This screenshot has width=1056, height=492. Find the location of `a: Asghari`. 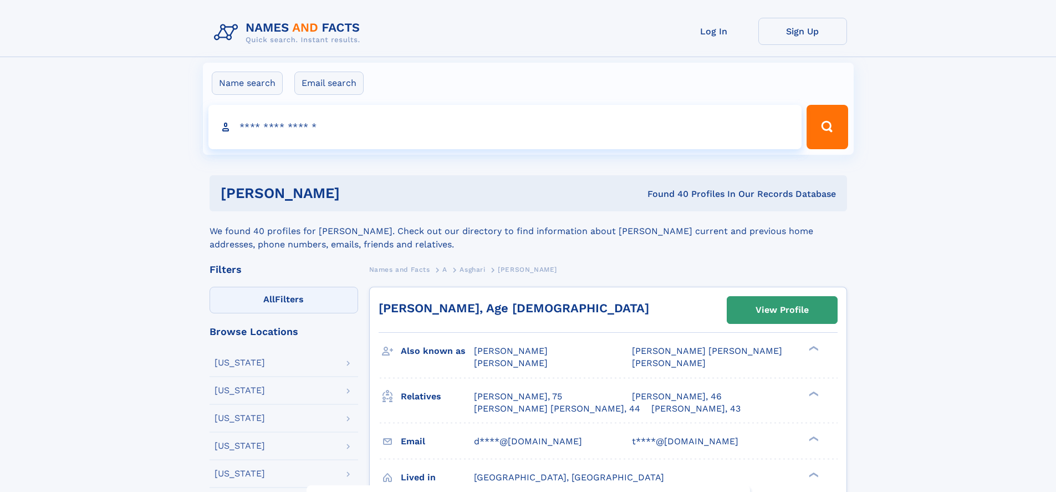

a: Asghari is located at coordinates (472, 269).